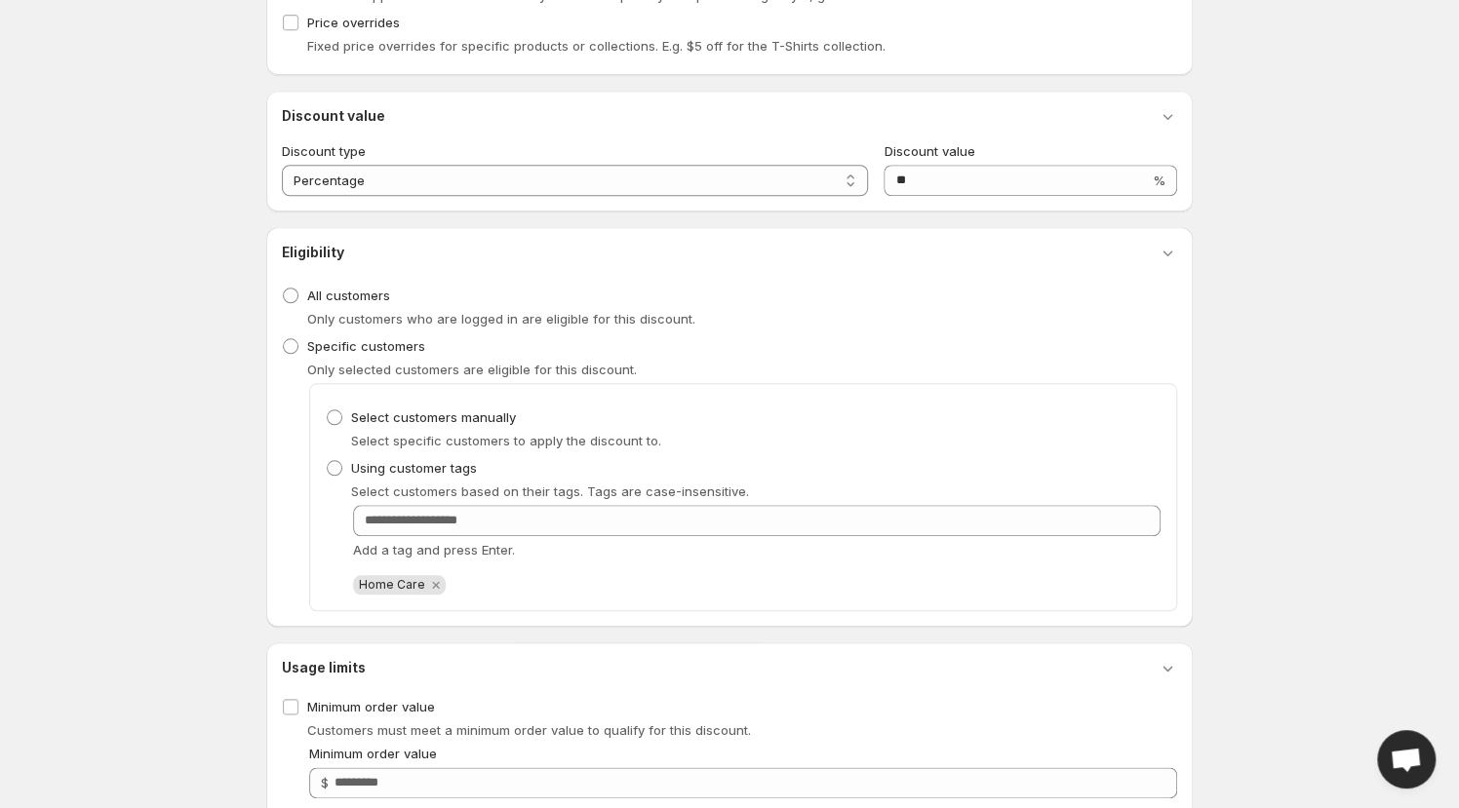 This screenshot has height=808, width=1459. I want to click on h3: Usage limits, so click(324, 668).